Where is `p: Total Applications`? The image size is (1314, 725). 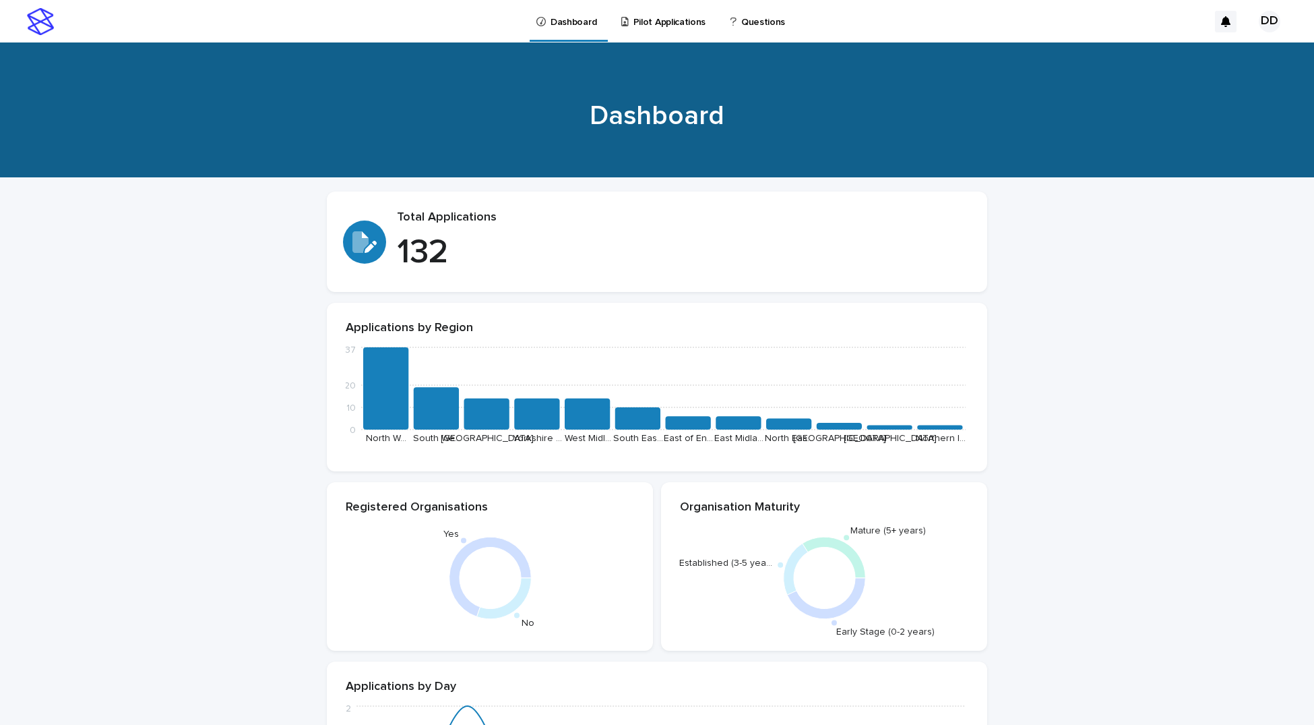
p: Total Applications is located at coordinates (684, 218).